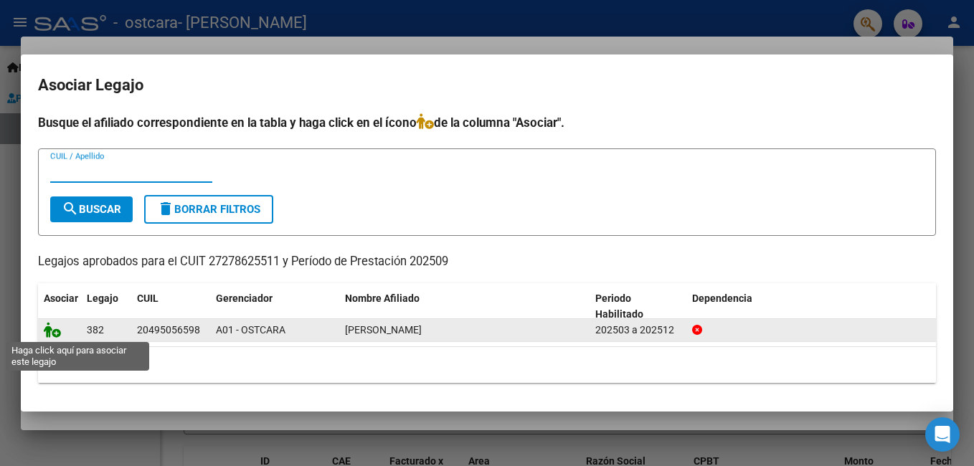 Image resolution: width=974 pixels, height=466 pixels. I want to click on span: Legajo, so click(103, 298).